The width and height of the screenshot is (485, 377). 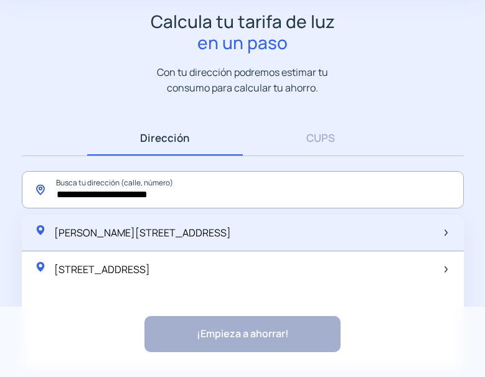 I want to click on p: Con tu dirección podremos estimar tu consumo para calcular tu ahorro., so click(x=242, y=80).